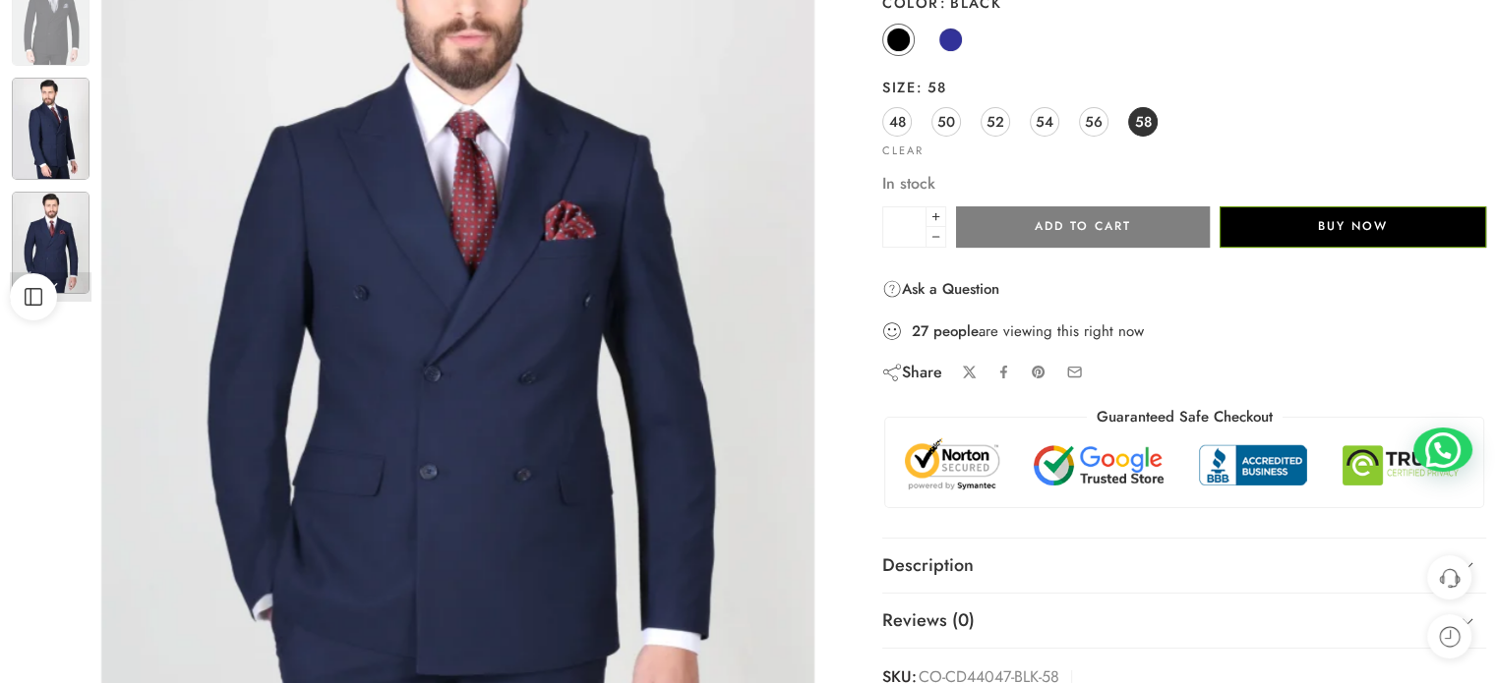  What do you see at coordinates (1044, 121) in the screenshot?
I see `span: 54` at bounding box center [1044, 121].